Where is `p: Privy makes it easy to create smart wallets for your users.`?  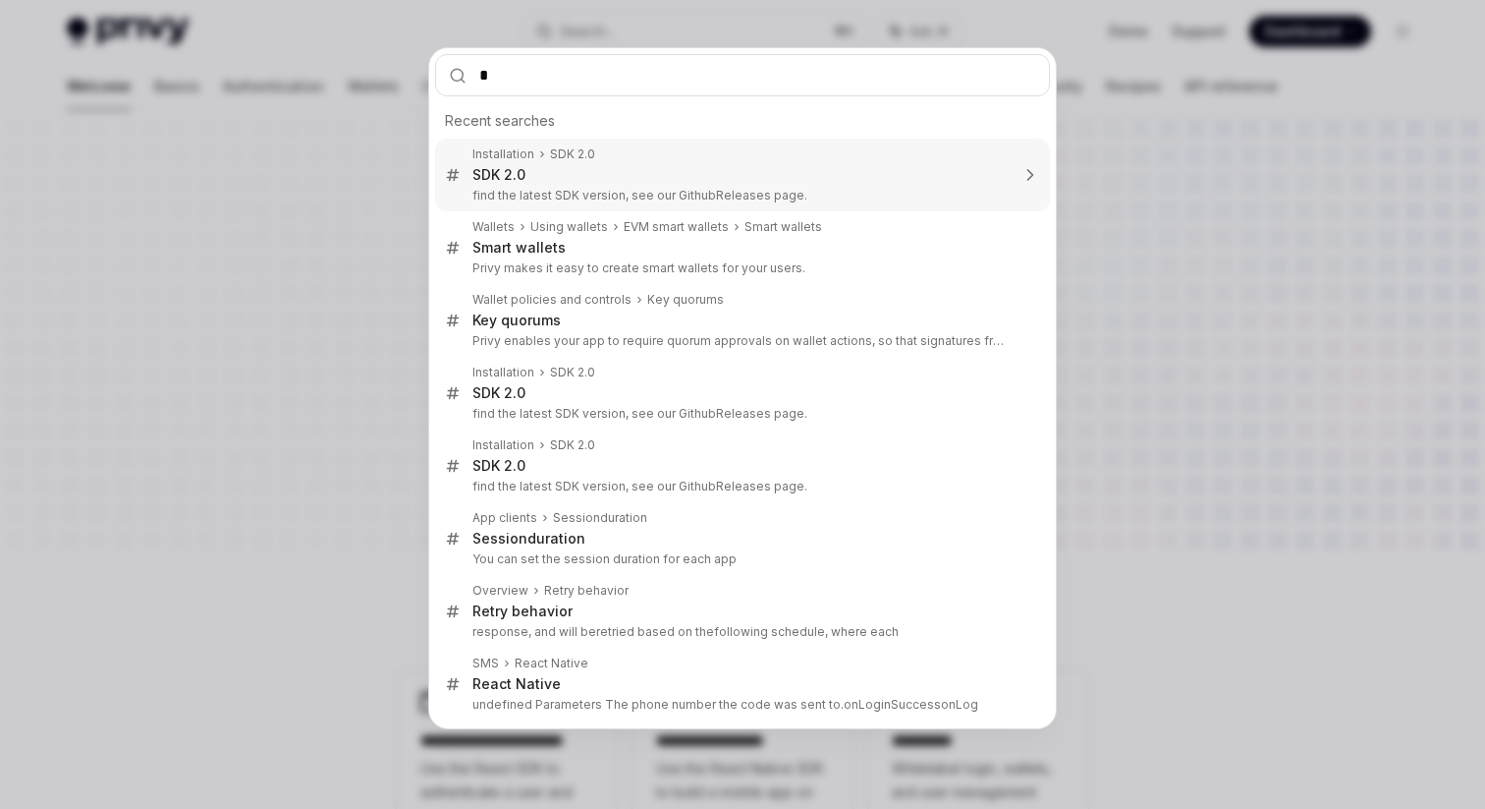
p: Privy makes it easy to create smart wallets for your users. is located at coordinates (741, 268).